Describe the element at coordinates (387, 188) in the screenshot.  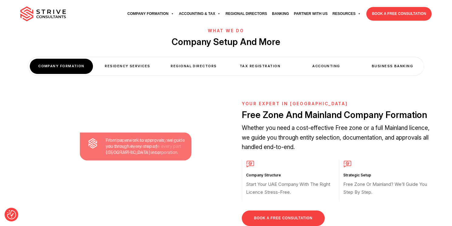
I see `p: Free Zone Or Mainland? We’ll Guide You Step By Step.` at that location.